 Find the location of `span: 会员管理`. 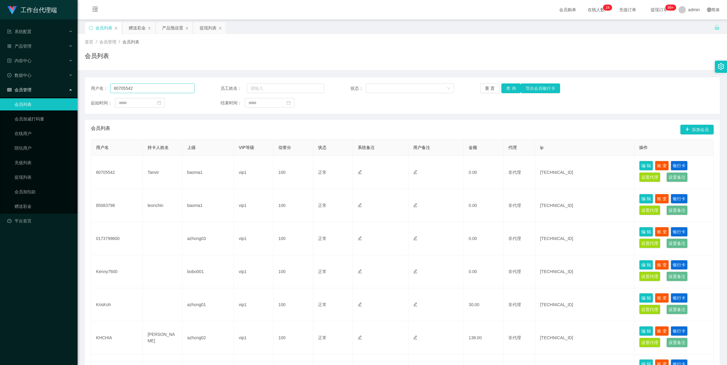

span: 会员管理 is located at coordinates (108, 42).